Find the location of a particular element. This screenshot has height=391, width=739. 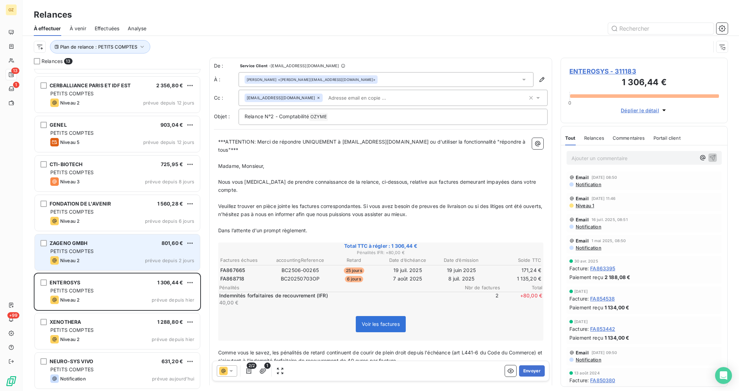

span: GENEL is located at coordinates (58, 125).